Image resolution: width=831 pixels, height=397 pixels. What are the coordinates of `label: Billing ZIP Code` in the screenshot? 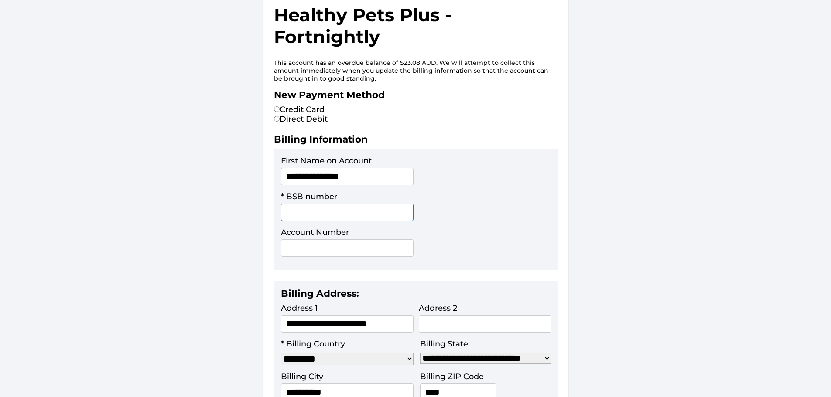 It's located at (452, 377).